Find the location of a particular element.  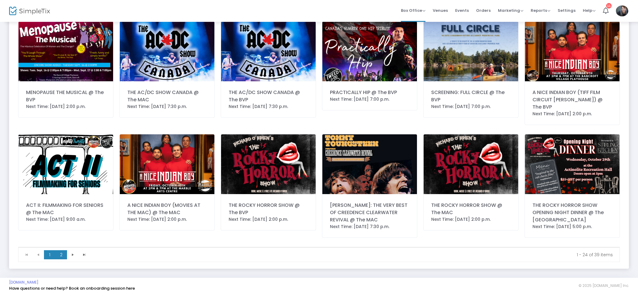

div: THE AC/DC SHOW CANADA @ The MAC is located at coordinates (167, 96).